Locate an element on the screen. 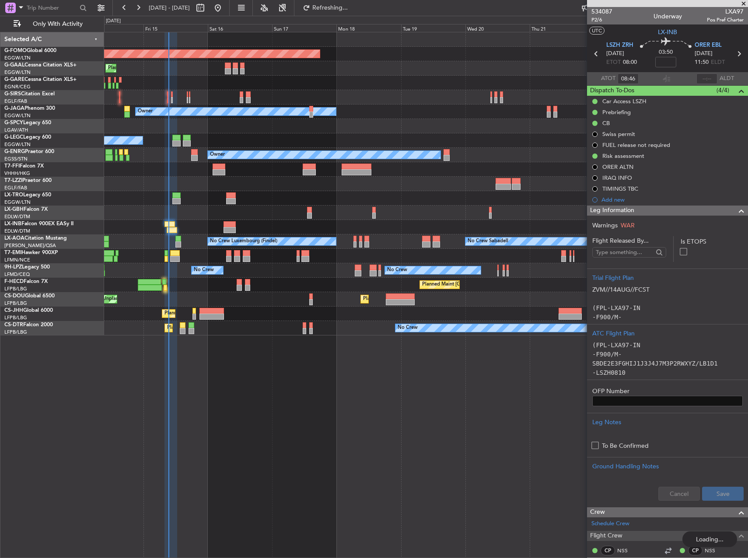  span: ORER EBL is located at coordinates (708, 45).